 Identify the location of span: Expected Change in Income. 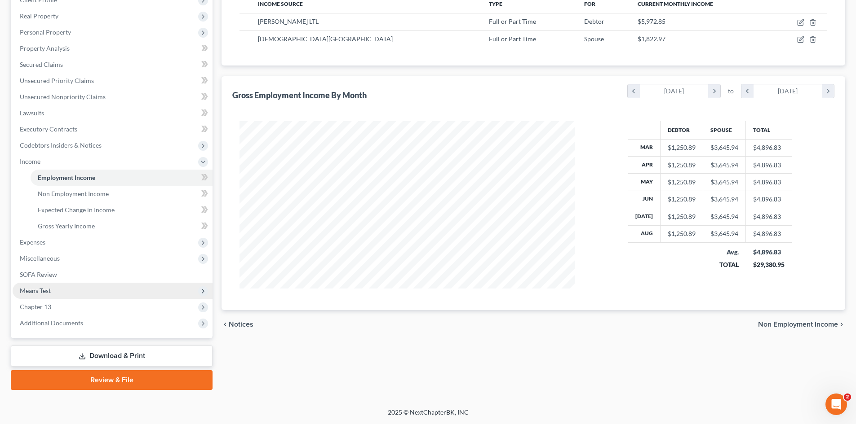
(76, 210).